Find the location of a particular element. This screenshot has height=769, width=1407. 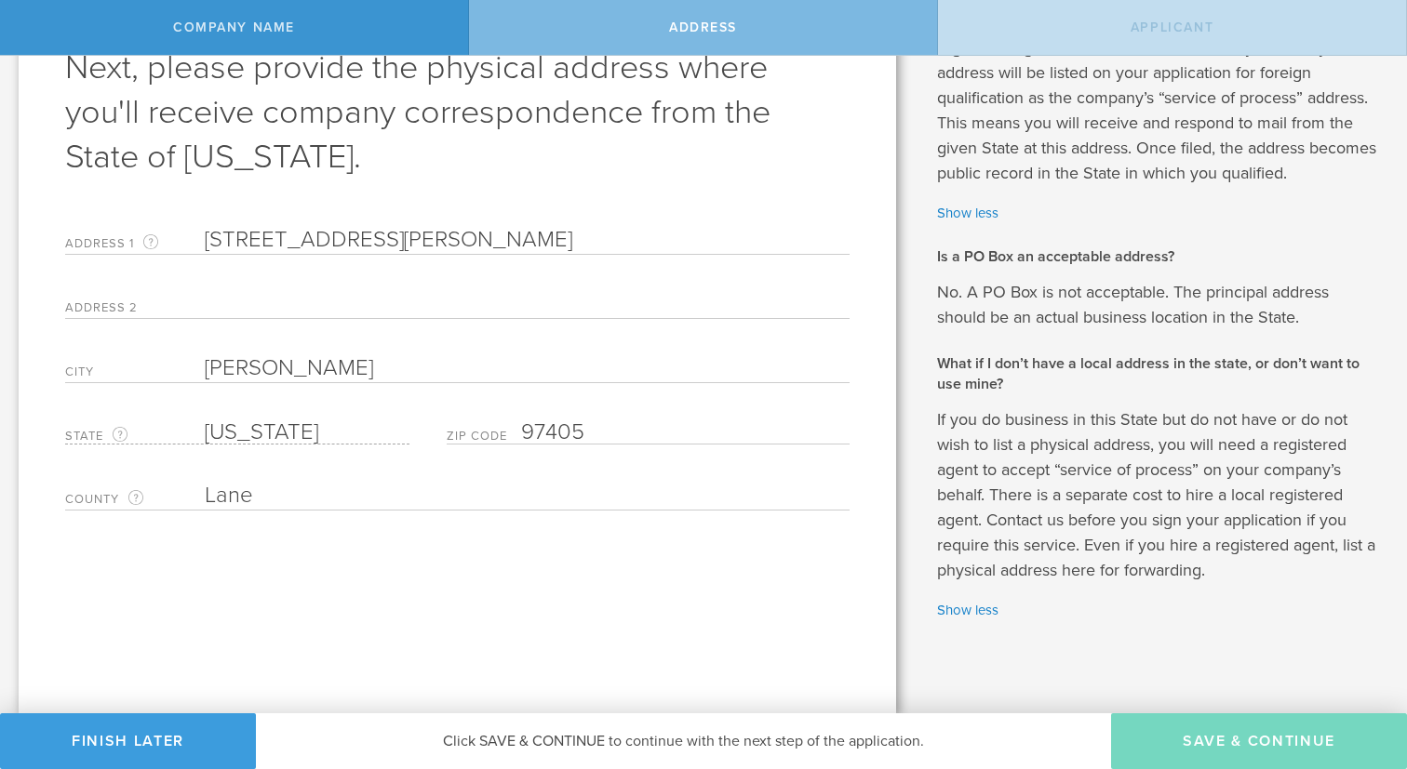

label: Zip code is located at coordinates (484, 438).